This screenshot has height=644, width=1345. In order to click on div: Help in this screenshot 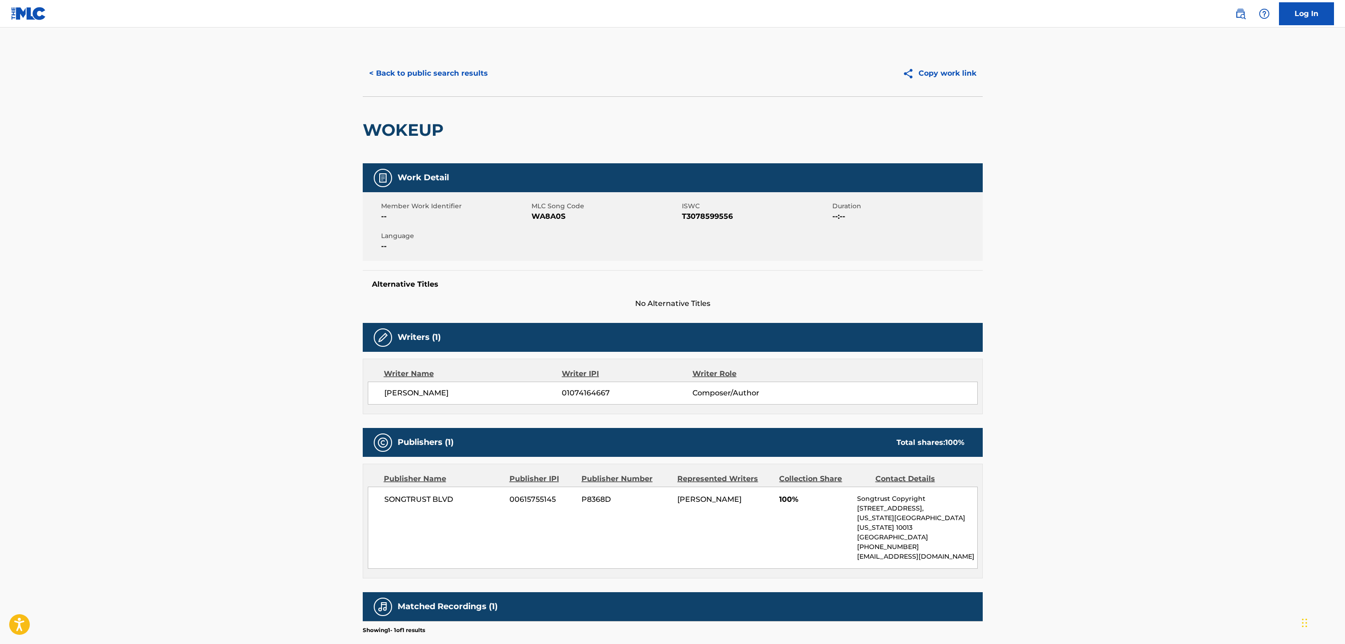, I will do `click(1264, 14)`.